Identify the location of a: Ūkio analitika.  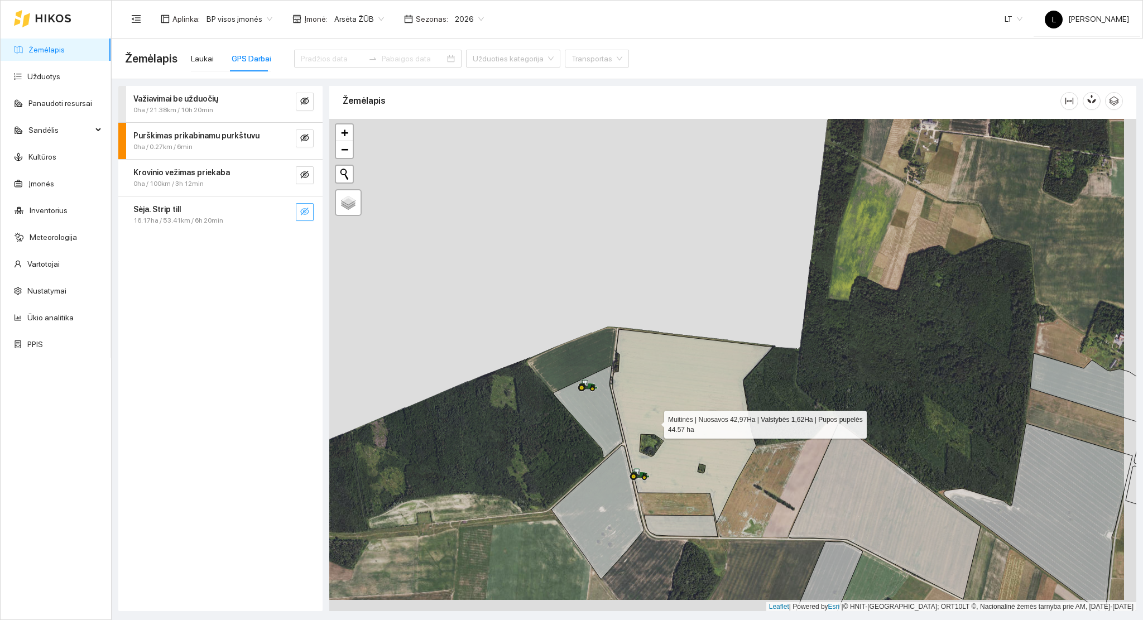
(50, 318).